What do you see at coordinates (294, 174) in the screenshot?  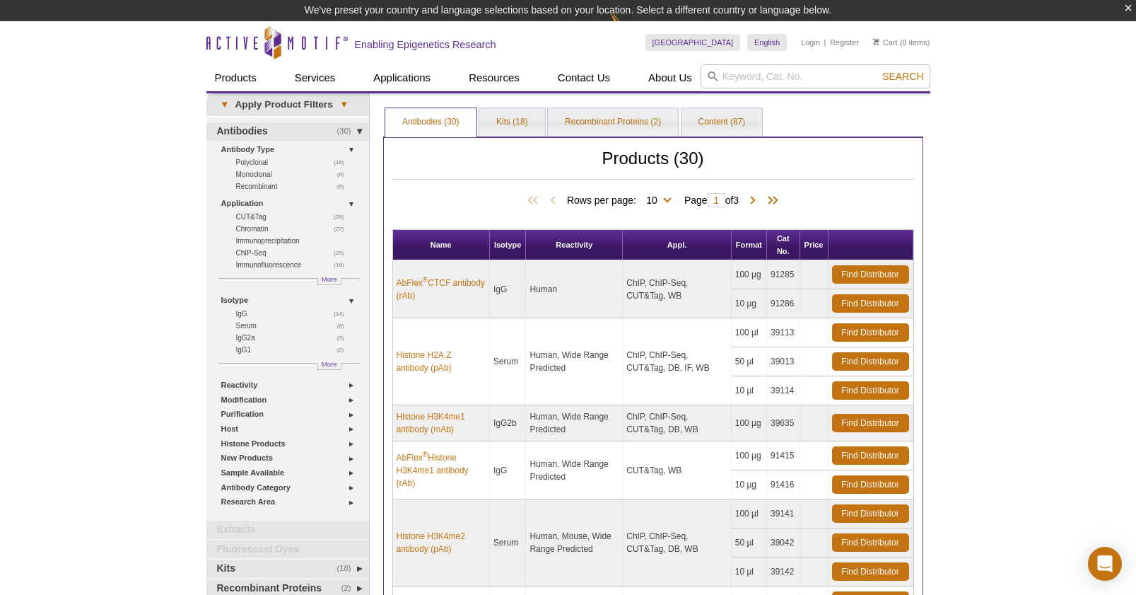 I see `a: (6)Monoclonal` at bounding box center [294, 174].